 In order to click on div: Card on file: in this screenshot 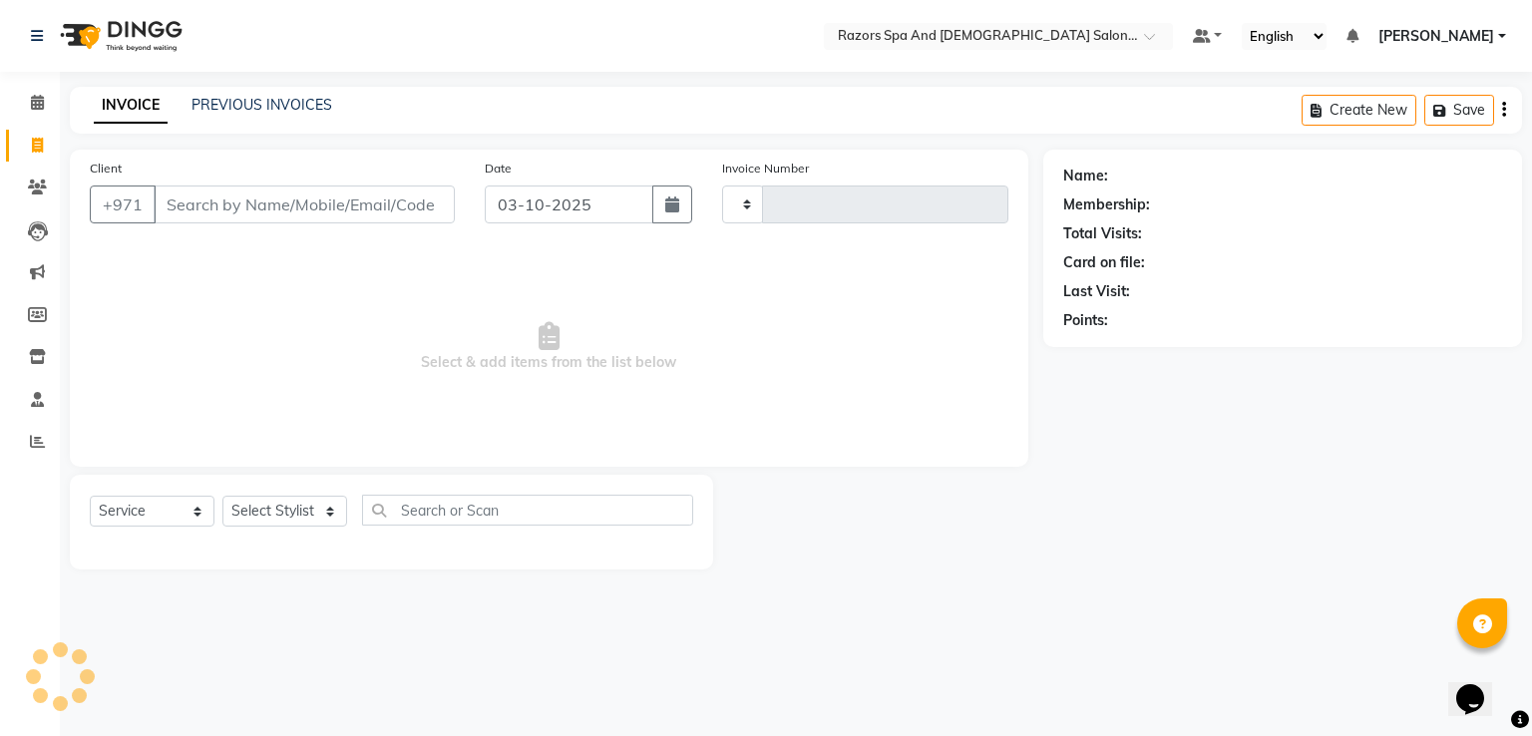, I will do `click(1104, 262)`.